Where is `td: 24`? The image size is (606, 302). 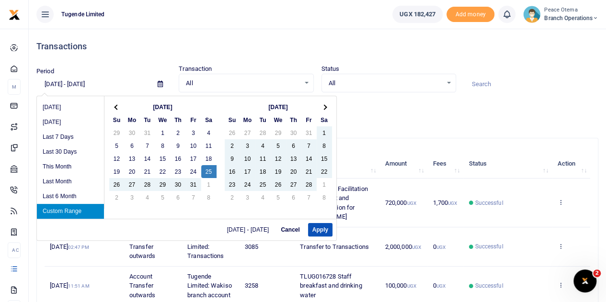 td: 24 is located at coordinates (248, 184).